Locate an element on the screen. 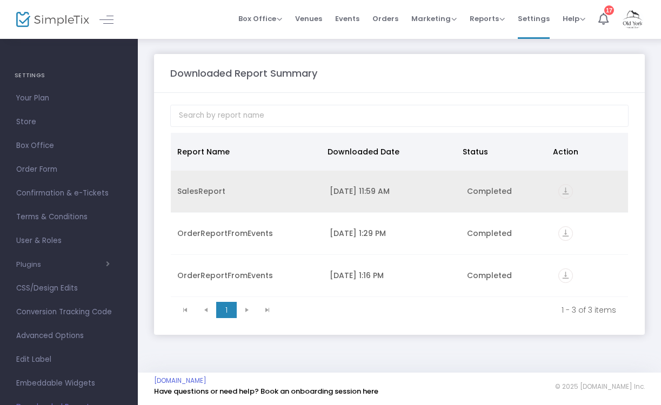 The width and height of the screenshot is (661, 405). span: Your Plan is located at coordinates (69, 98).